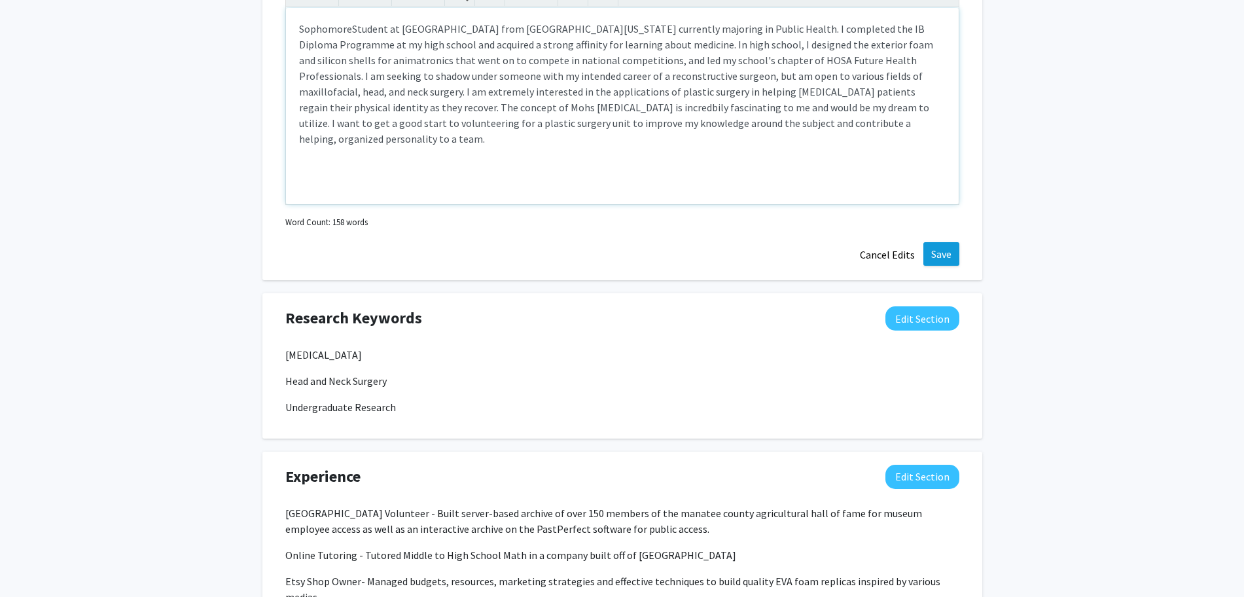 This screenshot has height=597, width=1244. Describe the element at coordinates (353, 318) in the screenshot. I see `span: Research Keywords` at that location.